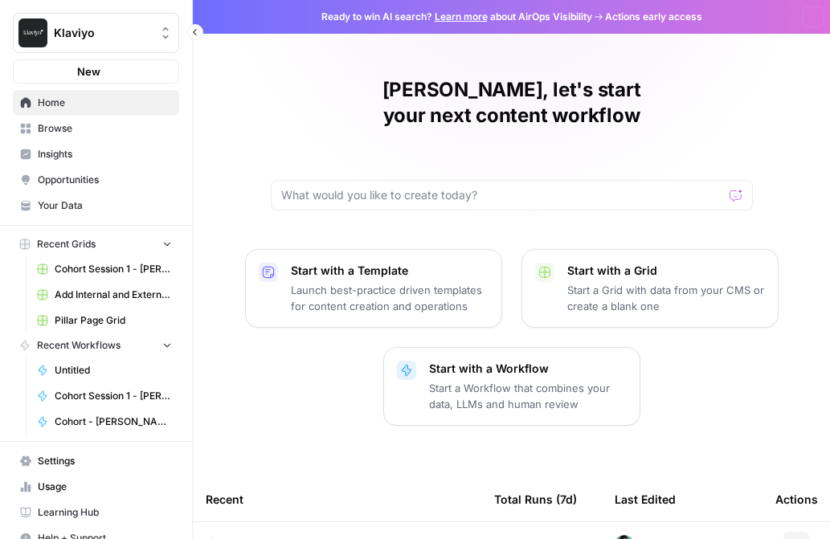 The image size is (830, 539). What do you see at coordinates (796, 499) in the screenshot?
I see `div: Actions` at bounding box center [796, 499].